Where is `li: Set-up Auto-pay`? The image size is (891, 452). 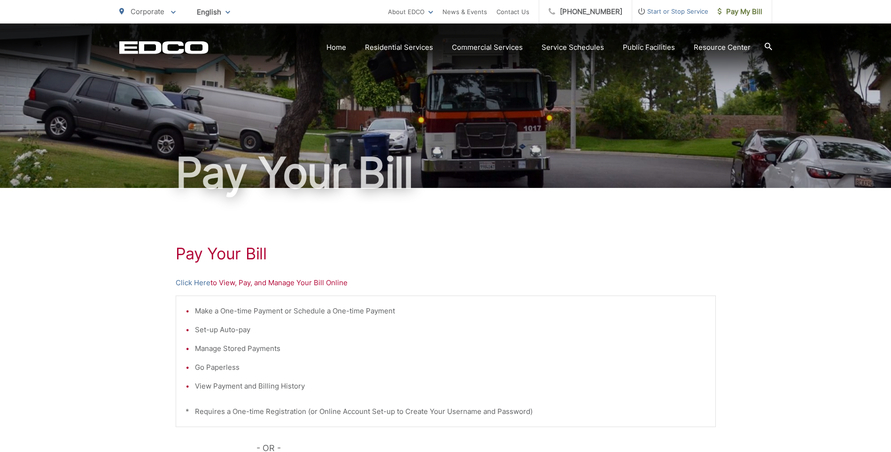 li: Set-up Auto-pay is located at coordinates (450, 330).